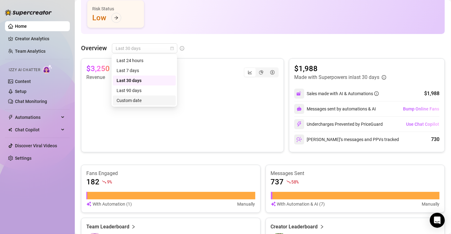 The width and height of the screenshot is (451, 234). What do you see at coordinates (438, 220) in the screenshot?
I see `div: Open Intercom Messenger` at bounding box center [438, 220].